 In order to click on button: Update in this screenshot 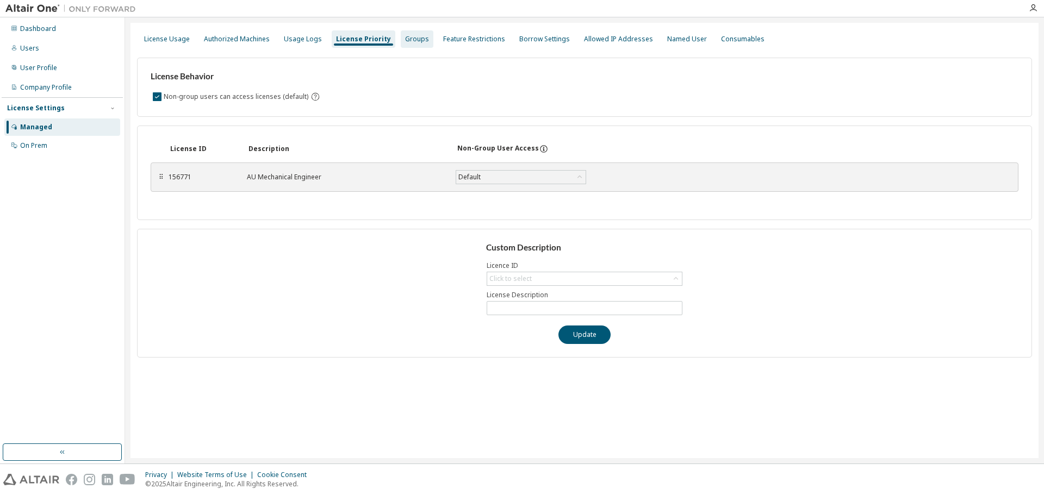, I will do `click(584, 335)`.